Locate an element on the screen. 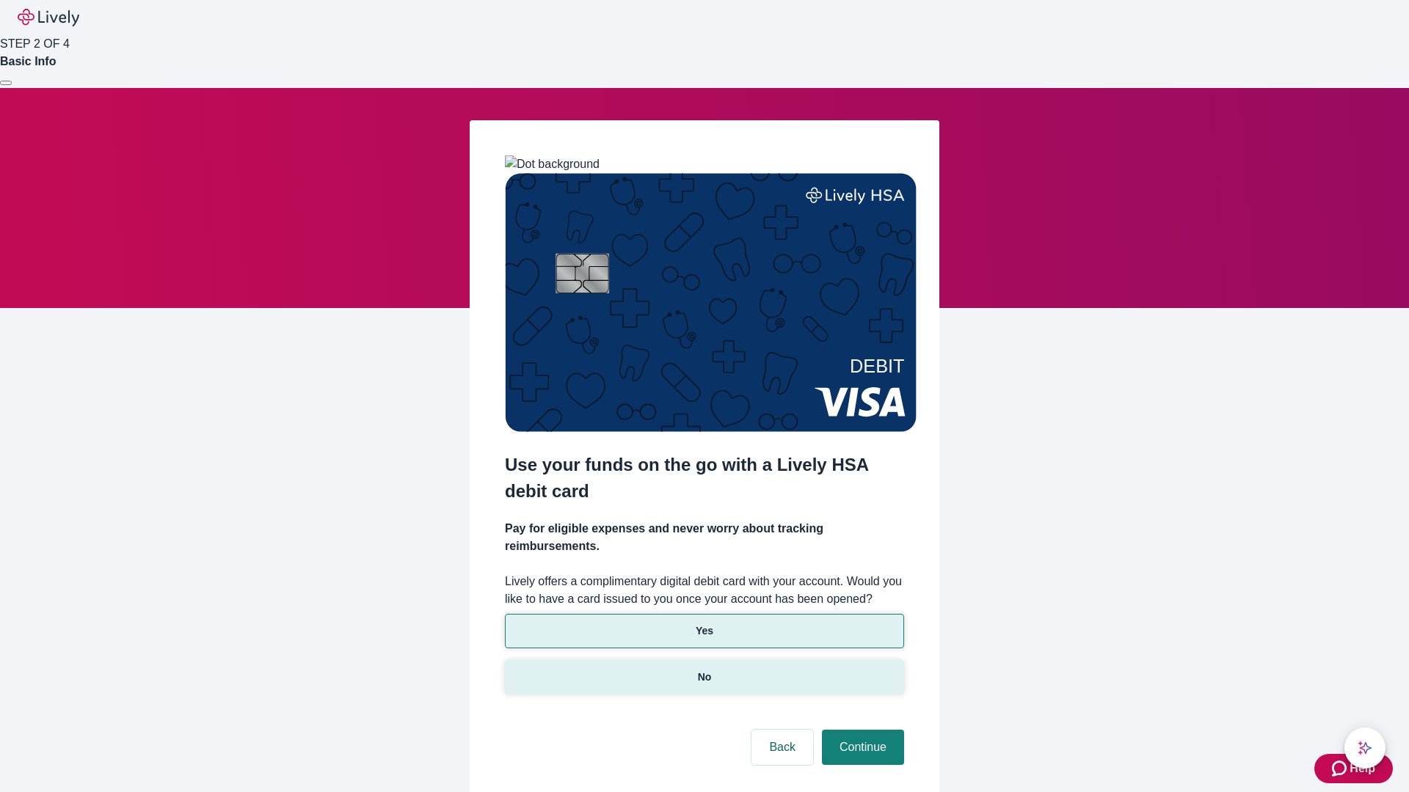 The width and height of the screenshot is (1409, 792). img: Debit card is located at coordinates (710, 302).